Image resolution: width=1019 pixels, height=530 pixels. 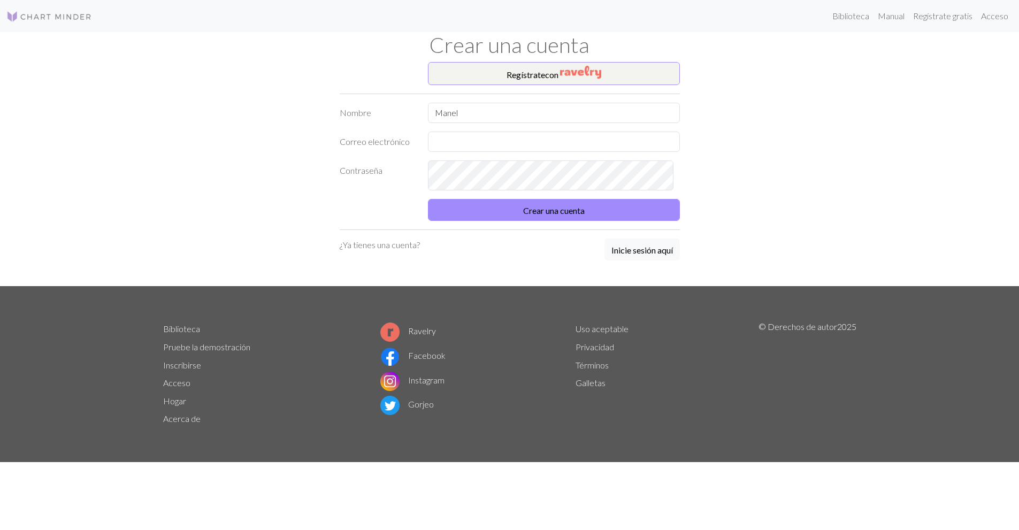 I want to click on font: Hogar, so click(x=174, y=401).